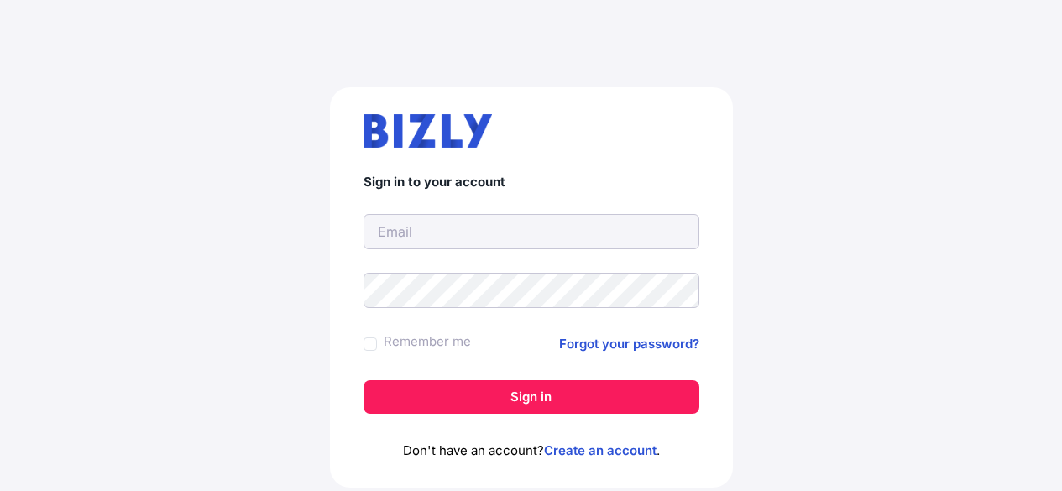 Image resolution: width=1062 pixels, height=491 pixels. I want to click on button: Sign in, so click(532, 397).